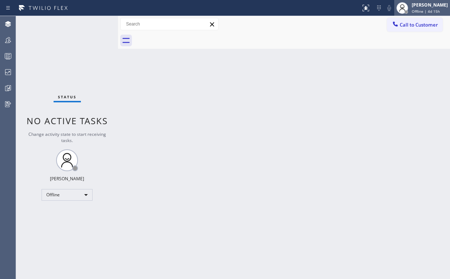 This screenshot has height=279, width=450. I want to click on span: Status, so click(67, 97).